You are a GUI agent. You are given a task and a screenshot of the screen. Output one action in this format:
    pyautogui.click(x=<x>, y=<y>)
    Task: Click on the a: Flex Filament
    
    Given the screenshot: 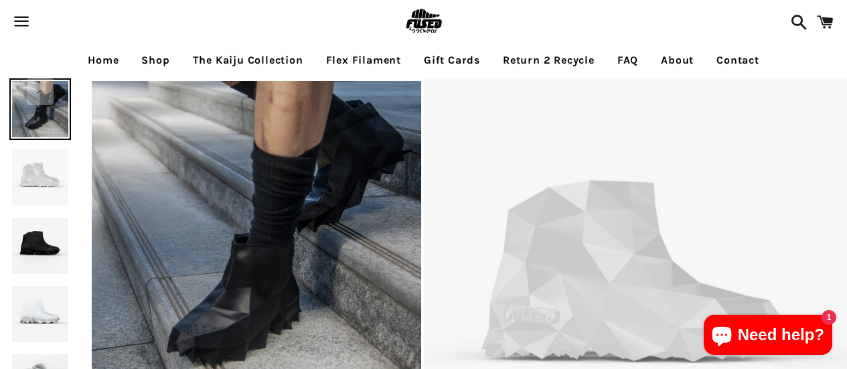 What is the action you would take?
    pyautogui.click(x=363, y=60)
    